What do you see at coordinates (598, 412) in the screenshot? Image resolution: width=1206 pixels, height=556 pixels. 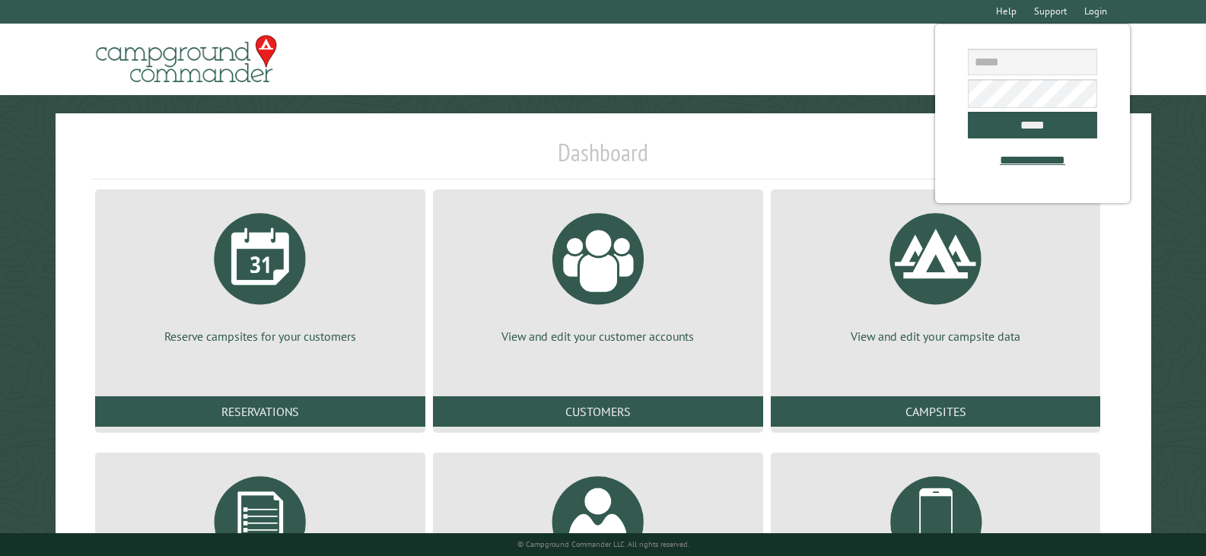 I see `a: Customers` at bounding box center [598, 412].